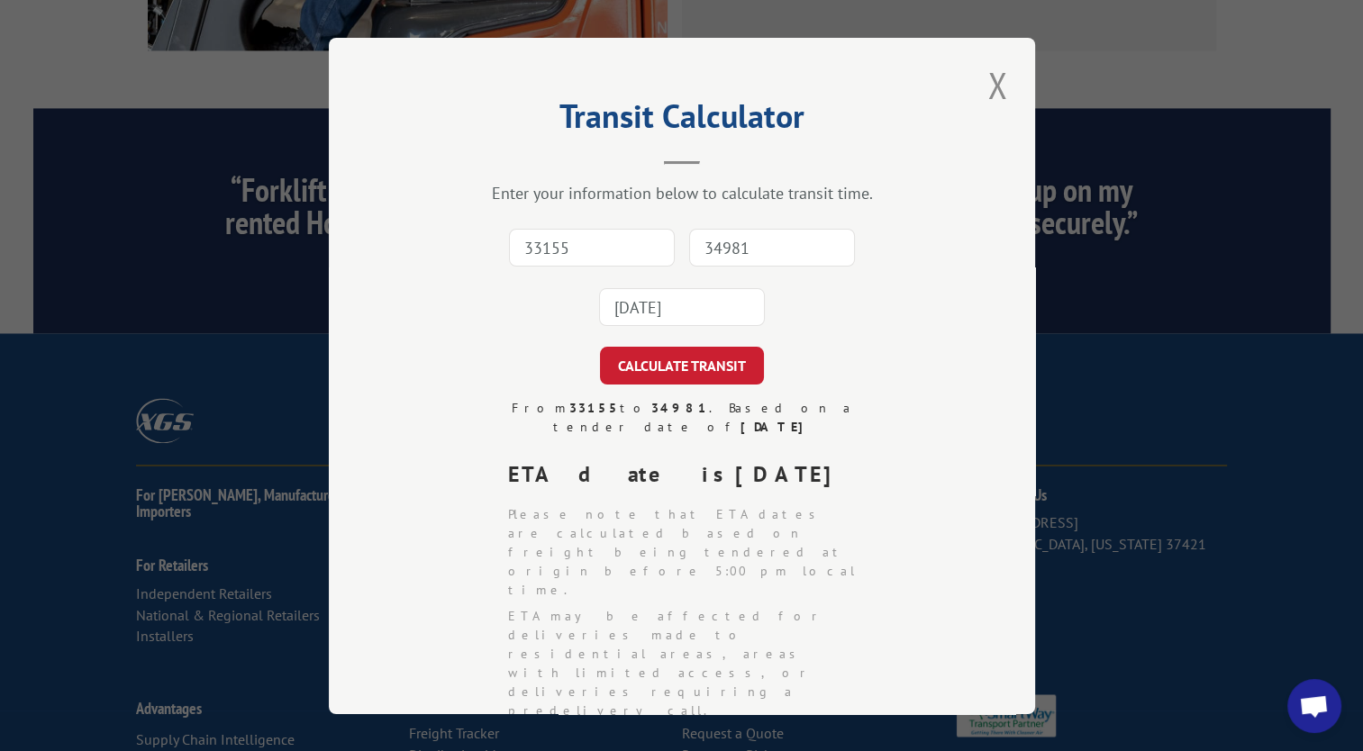 The height and width of the screenshot is (751, 1363). Describe the element at coordinates (592, 248) in the screenshot. I see `input: Origin Zip` at that location.